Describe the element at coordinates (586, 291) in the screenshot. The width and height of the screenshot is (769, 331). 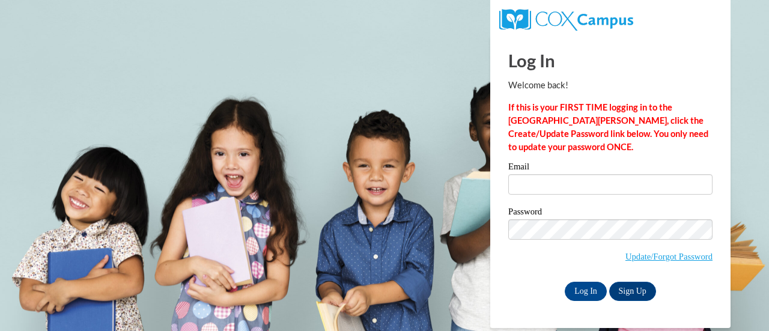
I see `input: Log In` at that location.